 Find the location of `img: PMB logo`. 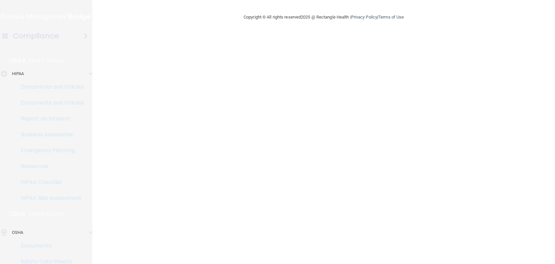

img: PMB logo is located at coordinates (46, 17).